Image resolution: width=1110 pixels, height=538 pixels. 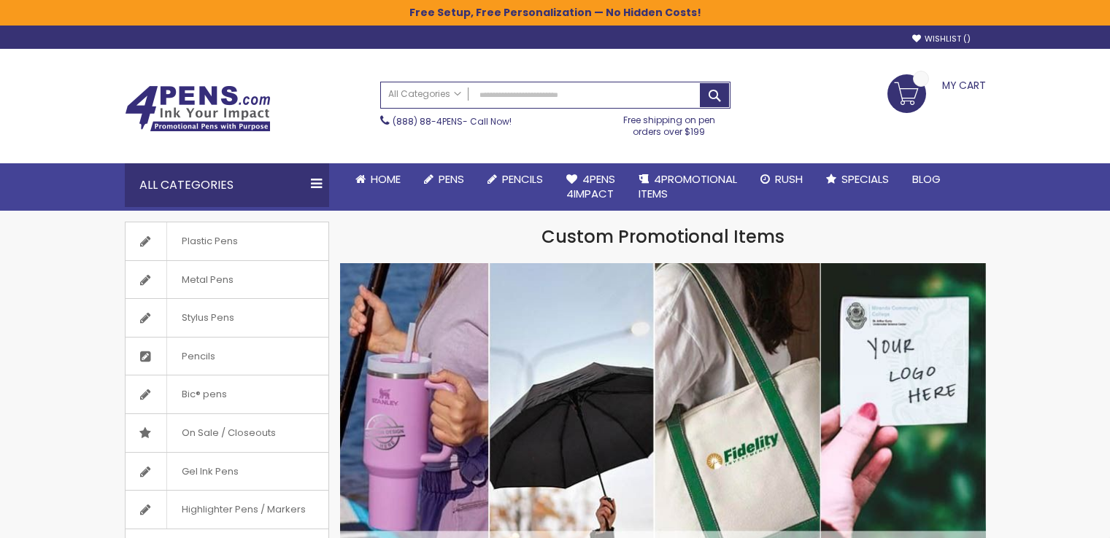 What do you see at coordinates (227, 510) in the screenshot?
I see `a: Highlighter Pens / Markers` at bounding box center [227, 510].